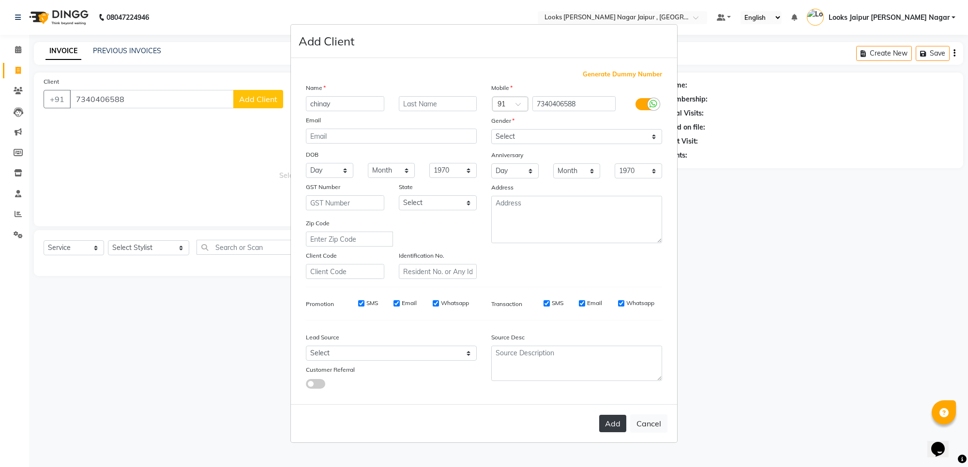 Image resolution: width=968 pixels, height=467 pixels. What do you see at coordinates (648, 424) in the screenshot?
I see `button: Cancel` at bounding box center [648, 424].